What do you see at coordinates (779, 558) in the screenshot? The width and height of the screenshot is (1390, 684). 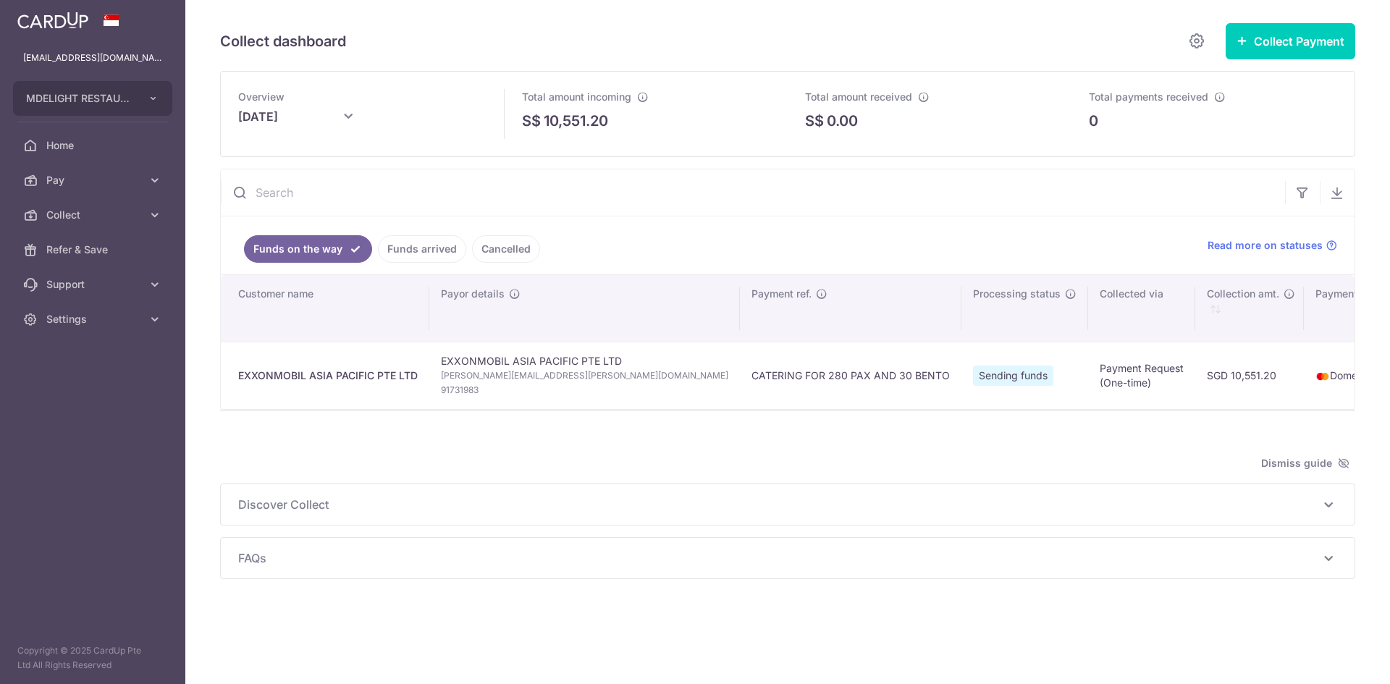 I see `span: FAQs` at bounding box center [779, 558].